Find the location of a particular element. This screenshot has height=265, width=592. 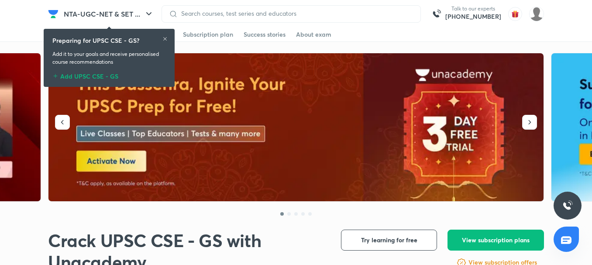

div: Success stories is located at coordinates (265, 34).